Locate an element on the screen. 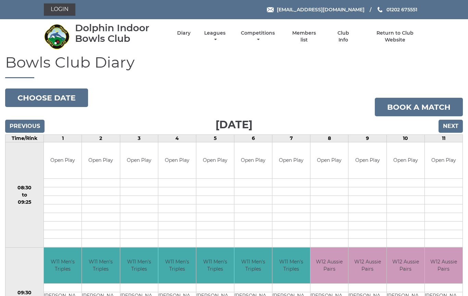  td: 2 is located at coordinates (101, 139).